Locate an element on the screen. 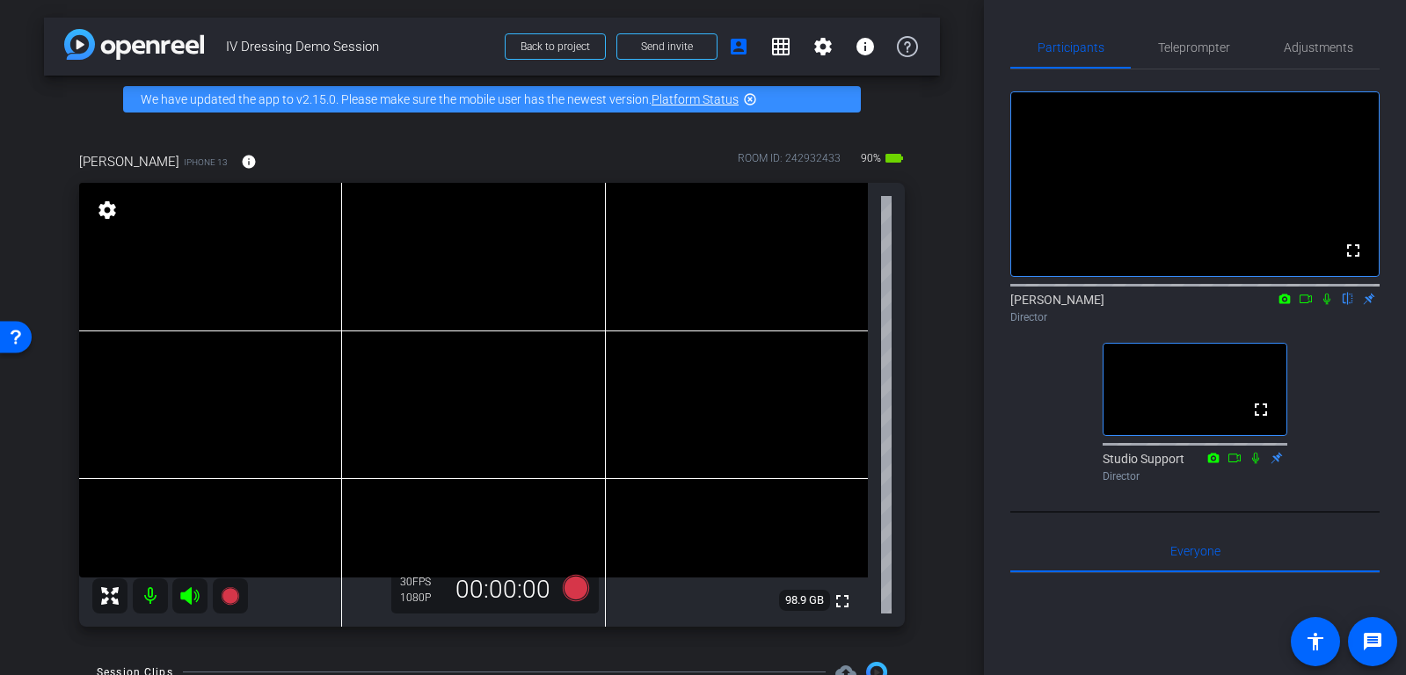 The height and width of the screenshot is (675, 1406). span: 90% is located at coordinates (870, 158).